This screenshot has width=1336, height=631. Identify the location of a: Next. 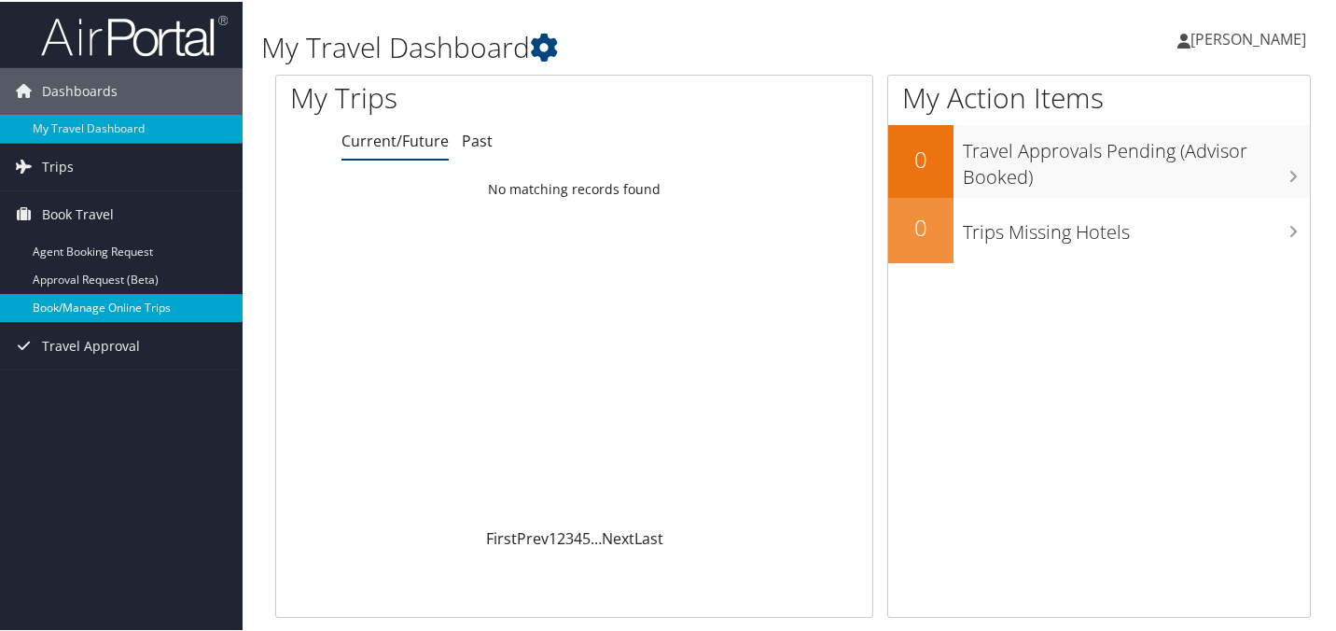
(618, 536).